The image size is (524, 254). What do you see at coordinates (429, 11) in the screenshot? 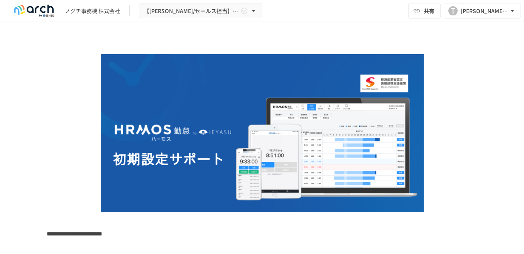
I see `span: 共有` at bounding box center [429, 11].